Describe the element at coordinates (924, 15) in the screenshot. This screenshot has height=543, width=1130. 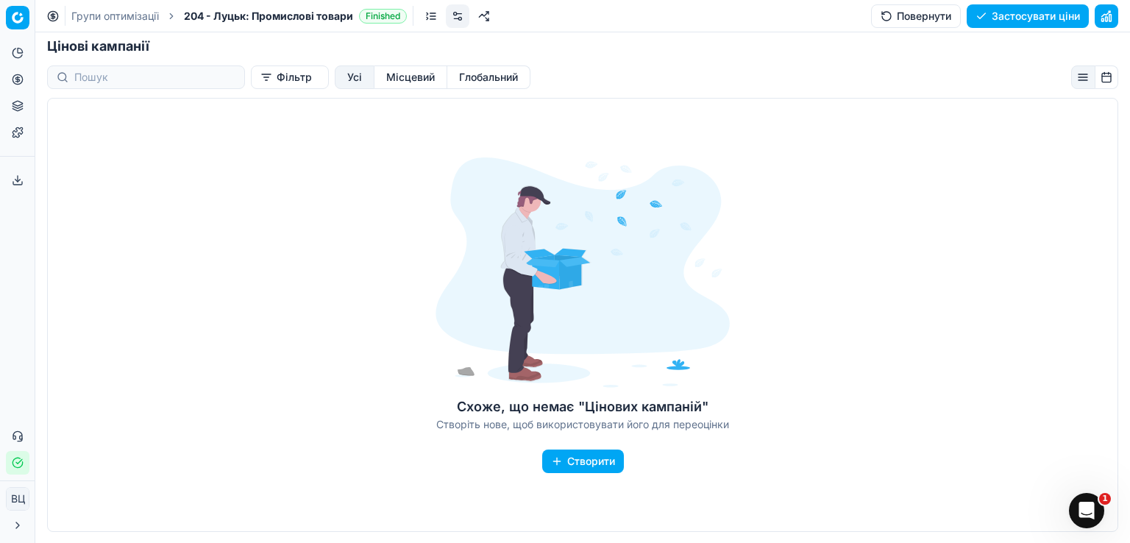
I see `font: Повернути` at that location.